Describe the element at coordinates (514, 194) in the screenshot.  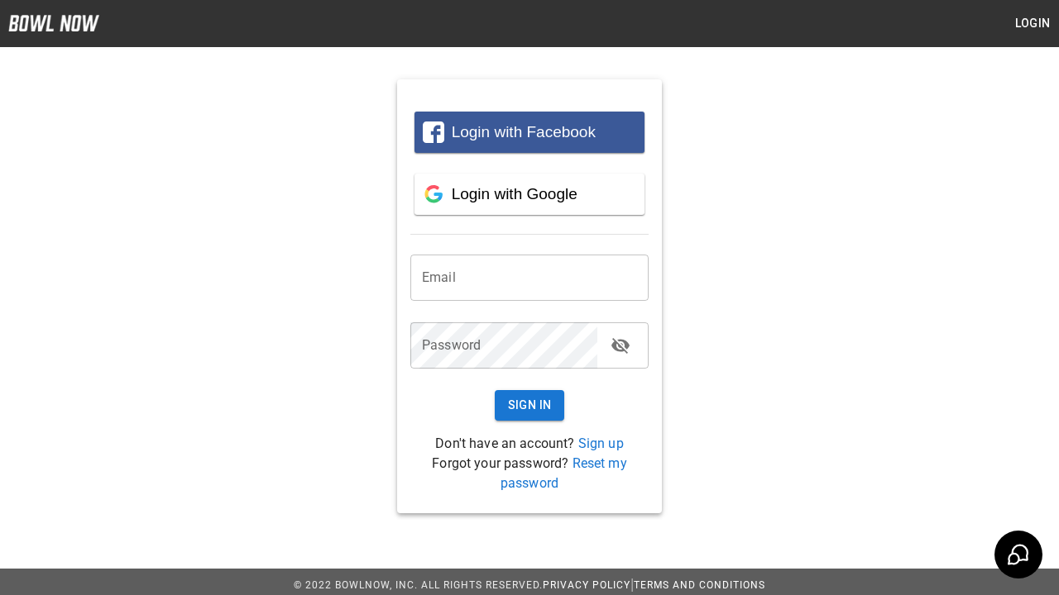
I see `span: Login with Google` at that location.